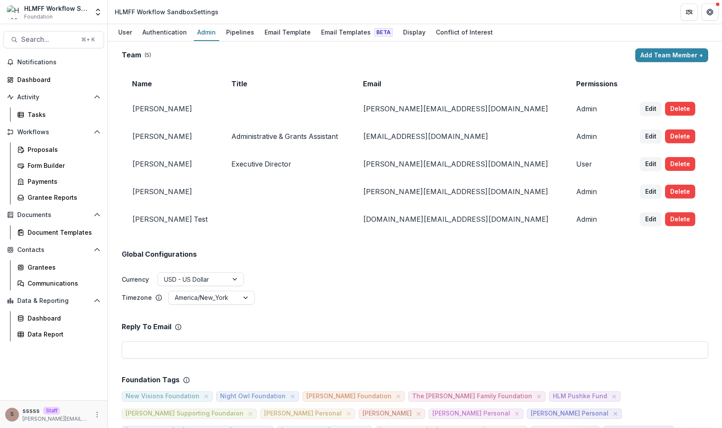  I want to click on button: Open Activity, so click(54, 97).